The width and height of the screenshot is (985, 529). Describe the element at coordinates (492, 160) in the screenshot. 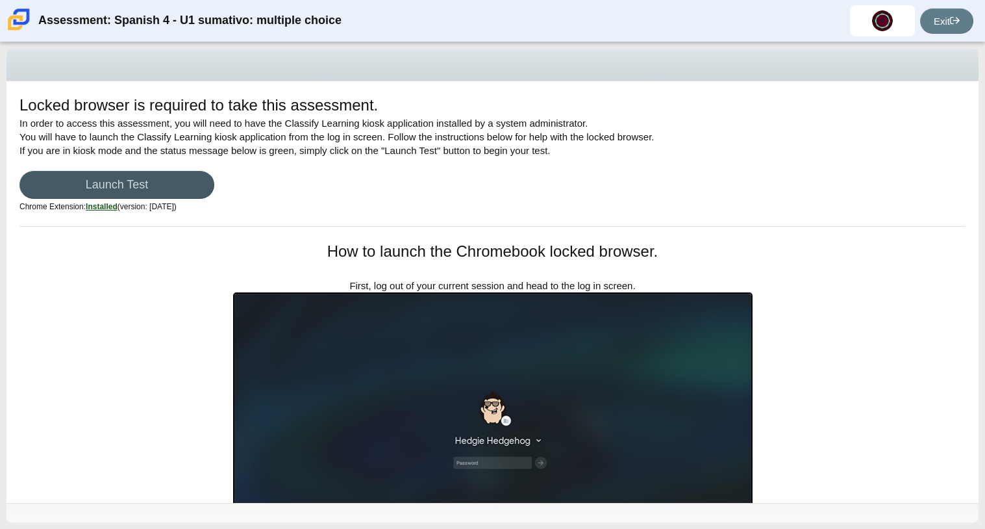

I see `div: In order to access this assessment, you will need to have the Classify Learning kiosk application...` at that location.